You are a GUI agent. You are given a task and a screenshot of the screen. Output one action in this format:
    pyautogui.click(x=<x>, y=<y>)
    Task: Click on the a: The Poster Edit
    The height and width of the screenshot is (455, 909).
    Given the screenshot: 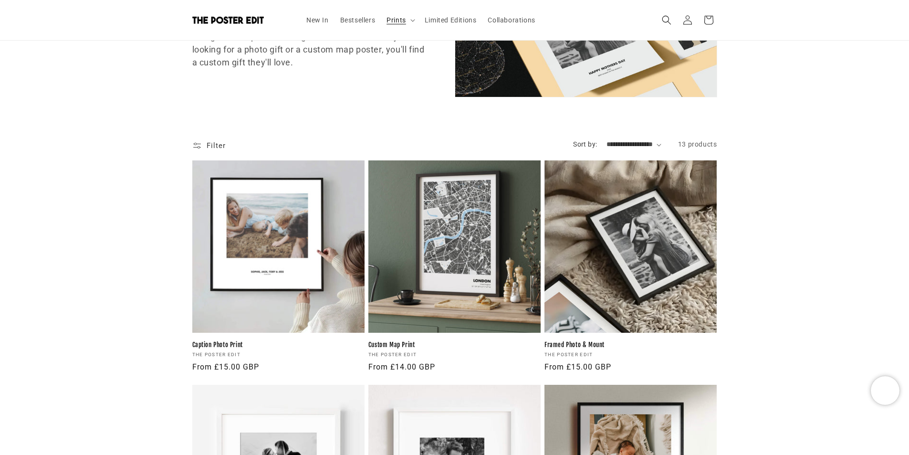 What is the action you would take?
    pyautogui.click(x=239, y=20)
    